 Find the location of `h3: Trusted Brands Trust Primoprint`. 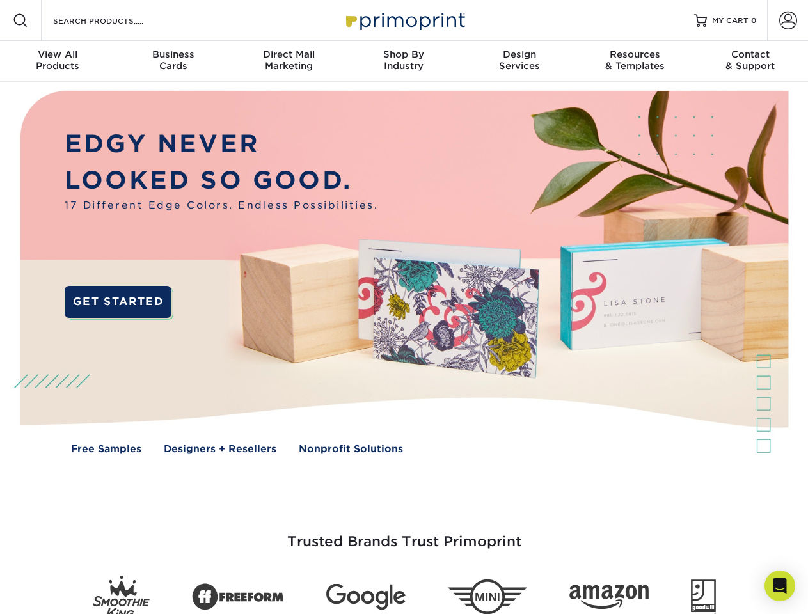

h3: Trusted Brands Trust Primoprint is located at coordinates (404, 534).